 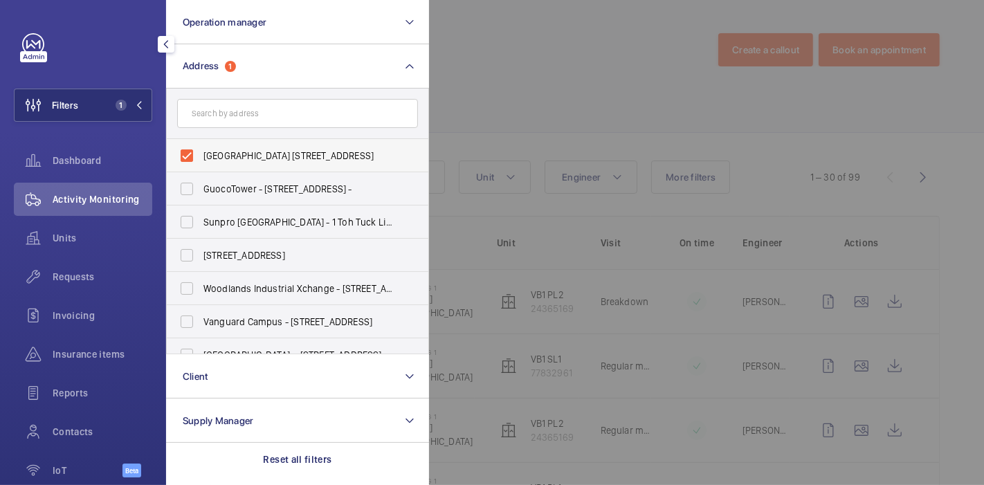 What do you see at coordinates (131, 470) in the screenshot?
I see `span: Beta` at bounding box center [131, 470].